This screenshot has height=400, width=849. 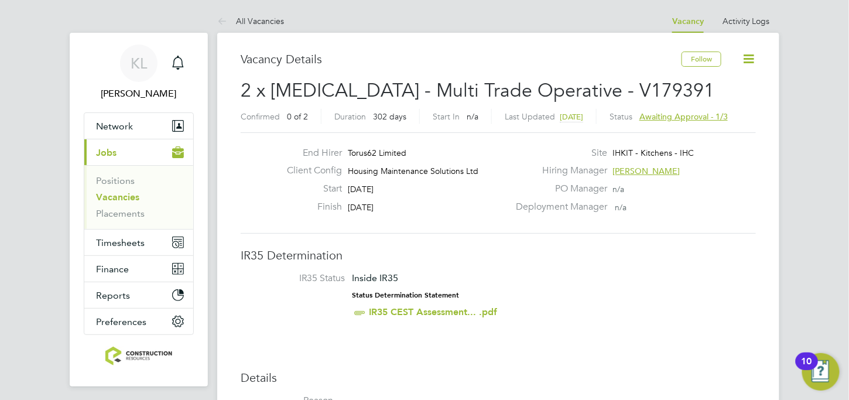 I want to click on a: IR35 CEST Assessment... .pdf, so click(x=433, y=312).